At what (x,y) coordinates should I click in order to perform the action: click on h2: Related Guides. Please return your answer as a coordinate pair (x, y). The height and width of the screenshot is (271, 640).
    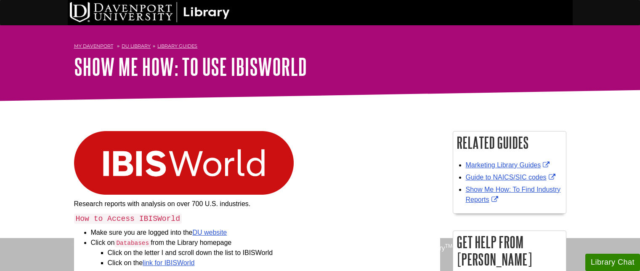
    Looking at the image, I should click on (510, 142).